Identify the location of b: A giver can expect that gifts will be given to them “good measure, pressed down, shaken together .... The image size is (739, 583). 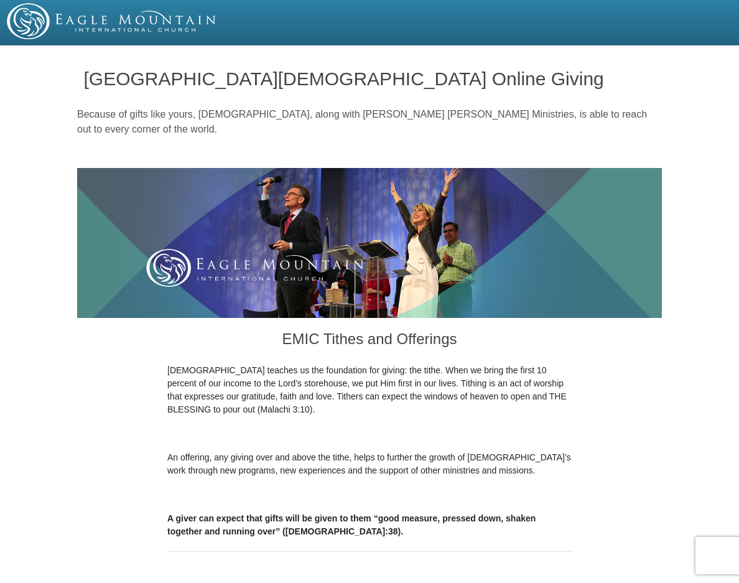
(351, 524).